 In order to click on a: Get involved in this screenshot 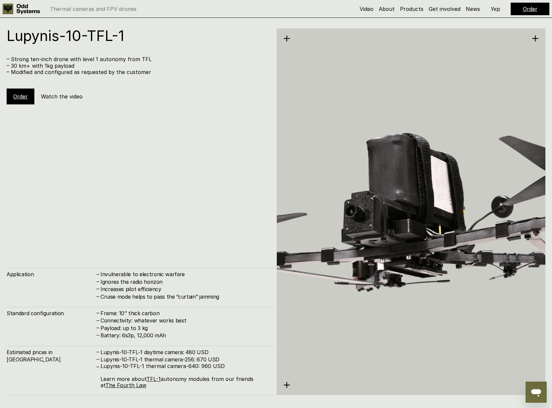, I will do `click(445, 9)`.